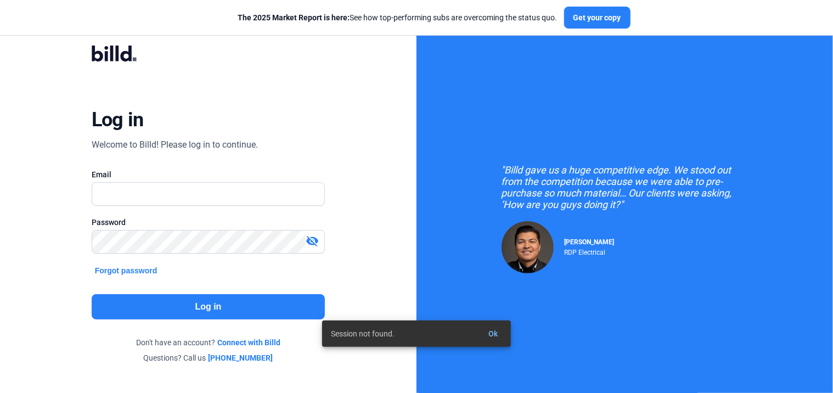  I want to click on span: Ok, so click(493, 334).